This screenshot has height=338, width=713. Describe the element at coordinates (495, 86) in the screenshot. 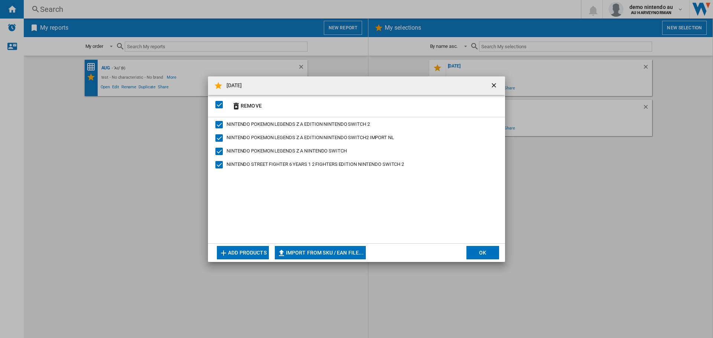

I see `button: getI18NText('BUTTONS.CLOSE_DIALOG')` at that location.